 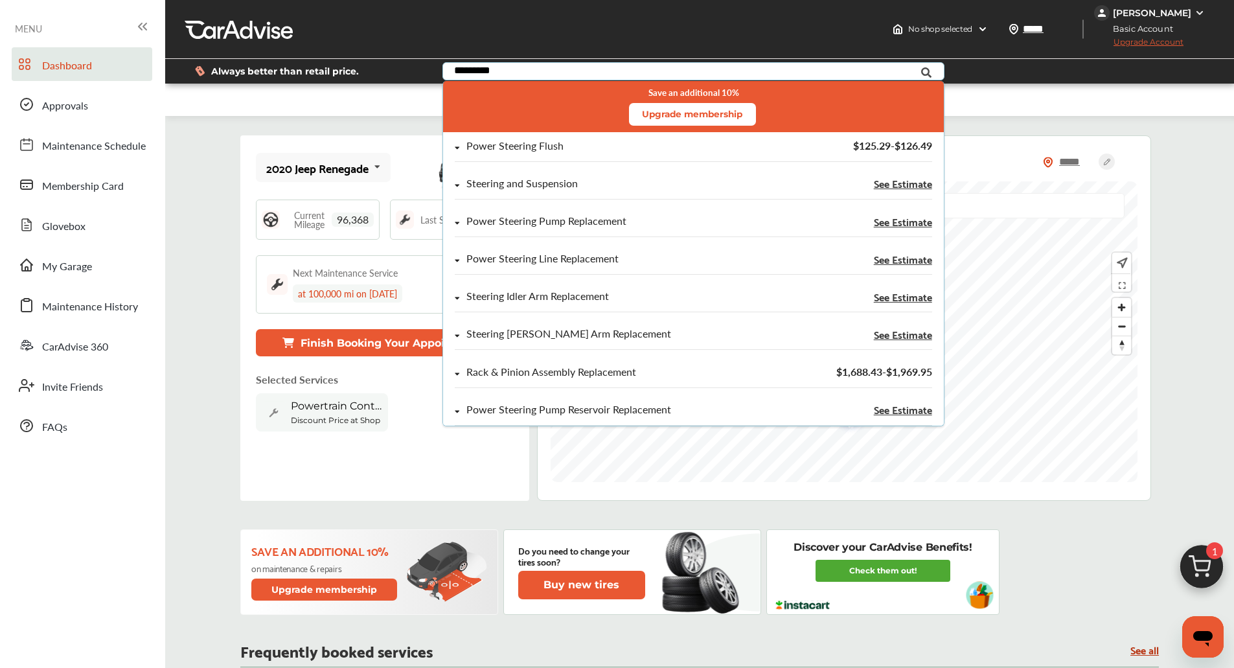 What do you see at coordinates (537, 296) in the screenshot?
I see `div: Steering Idler Arm Replacement` at bounding box center [537, 296].